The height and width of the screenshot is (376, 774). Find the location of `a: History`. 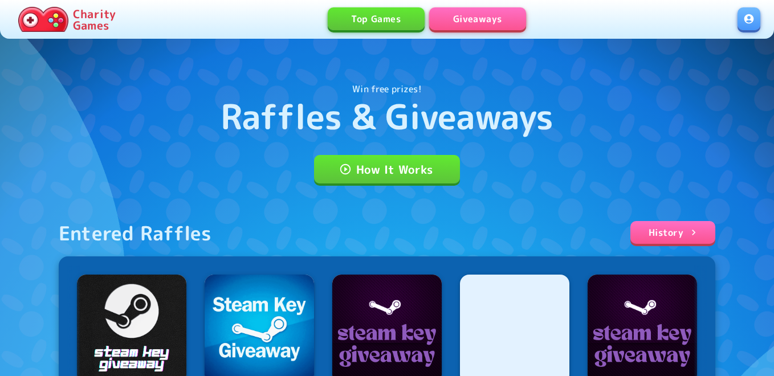

a: History is located at coordinates (672, 232).